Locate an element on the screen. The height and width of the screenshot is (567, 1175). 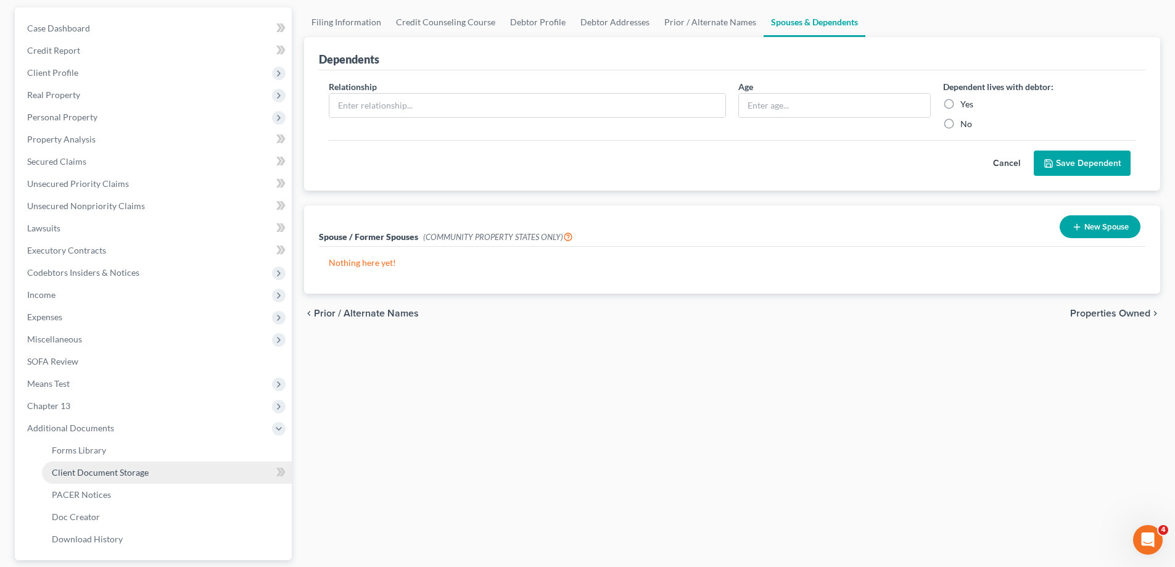
a: PACER Notices is located at coordinates (166, 494).